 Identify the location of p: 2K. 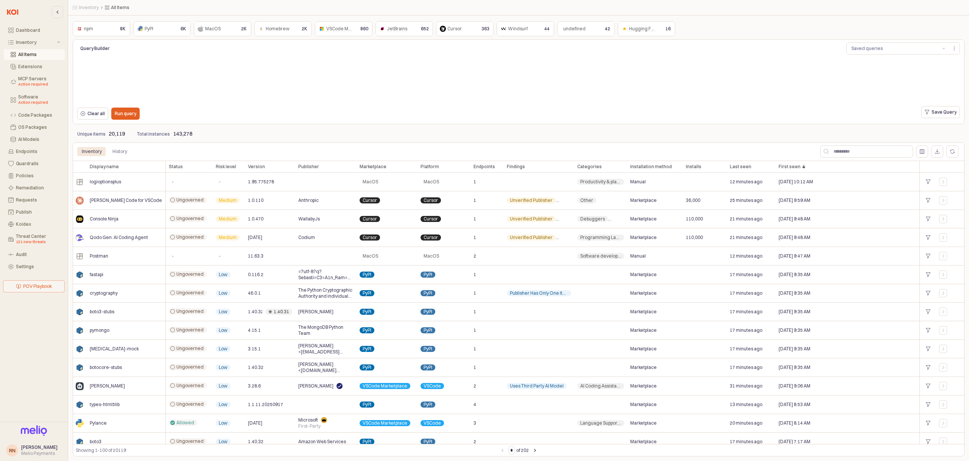
(244, 29).